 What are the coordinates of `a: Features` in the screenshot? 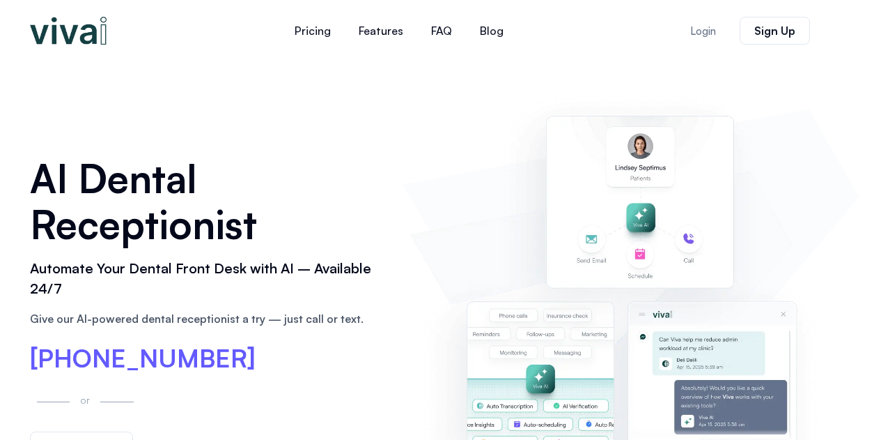 It's located at (381, 31).